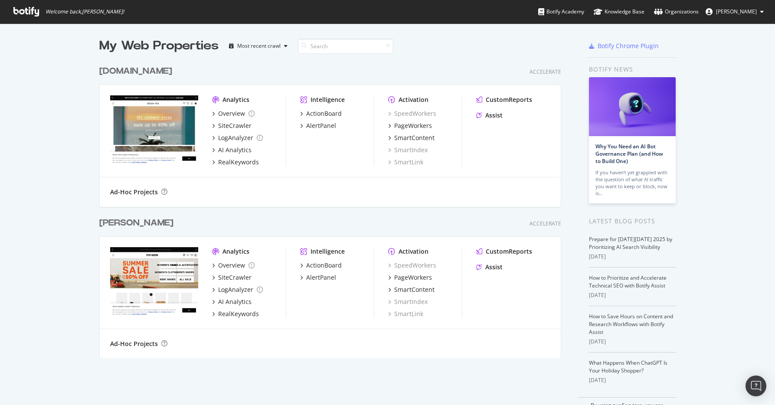  What do you see at coordinates (632, 107) in the screenshot?
I see `img: Why You Need an AI Bot Governance Plan (and How to Build One)` at bounding box center [632, 107].